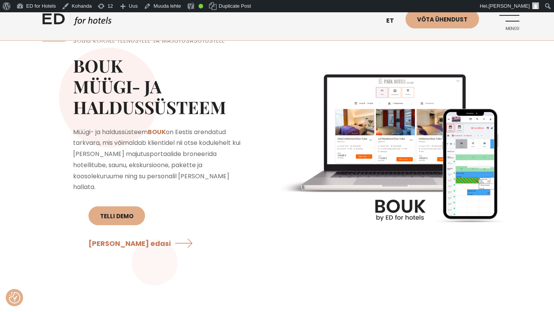 The image size is (554, 312). I want to click on span: Menüü, so click(509, 29).